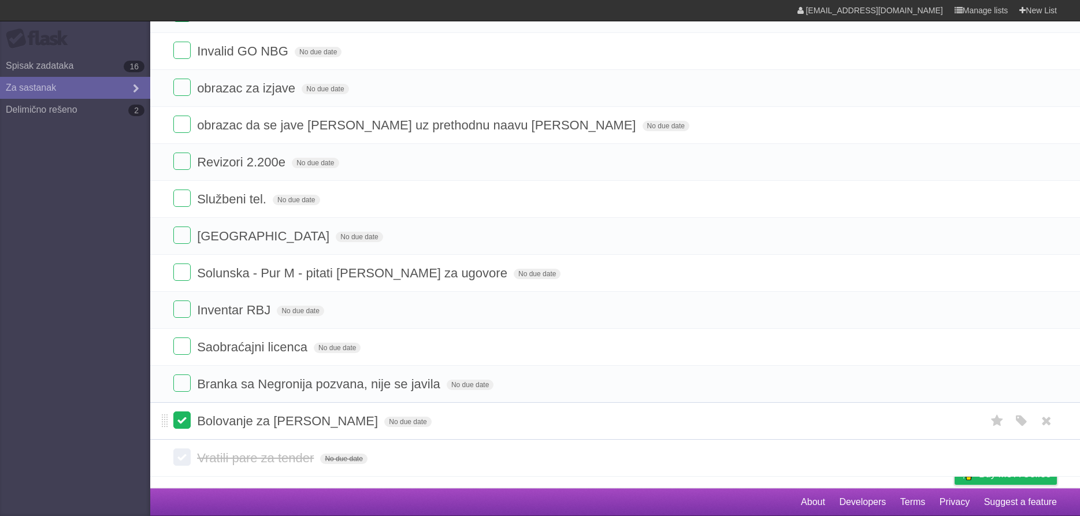  What do you see at coordinates (247, 88) in the screenshot?
I see `span: obrazac za izjave` at bounding box center [247, 88].